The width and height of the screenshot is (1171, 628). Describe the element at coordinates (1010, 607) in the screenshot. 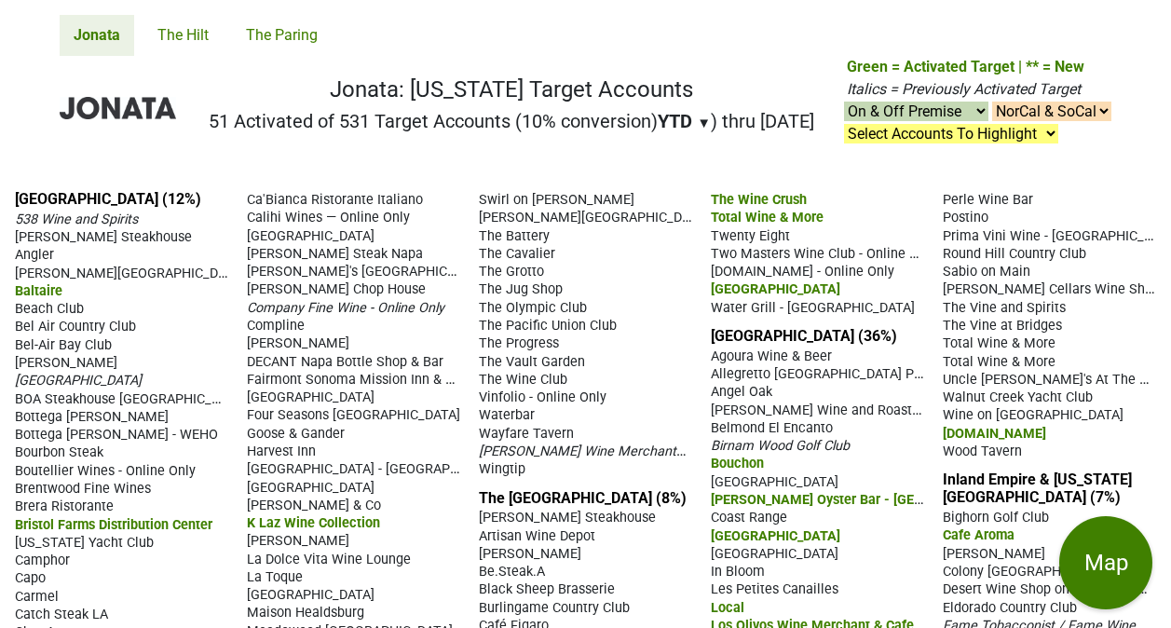

I see `span: Eldorado Country Club` at that location.